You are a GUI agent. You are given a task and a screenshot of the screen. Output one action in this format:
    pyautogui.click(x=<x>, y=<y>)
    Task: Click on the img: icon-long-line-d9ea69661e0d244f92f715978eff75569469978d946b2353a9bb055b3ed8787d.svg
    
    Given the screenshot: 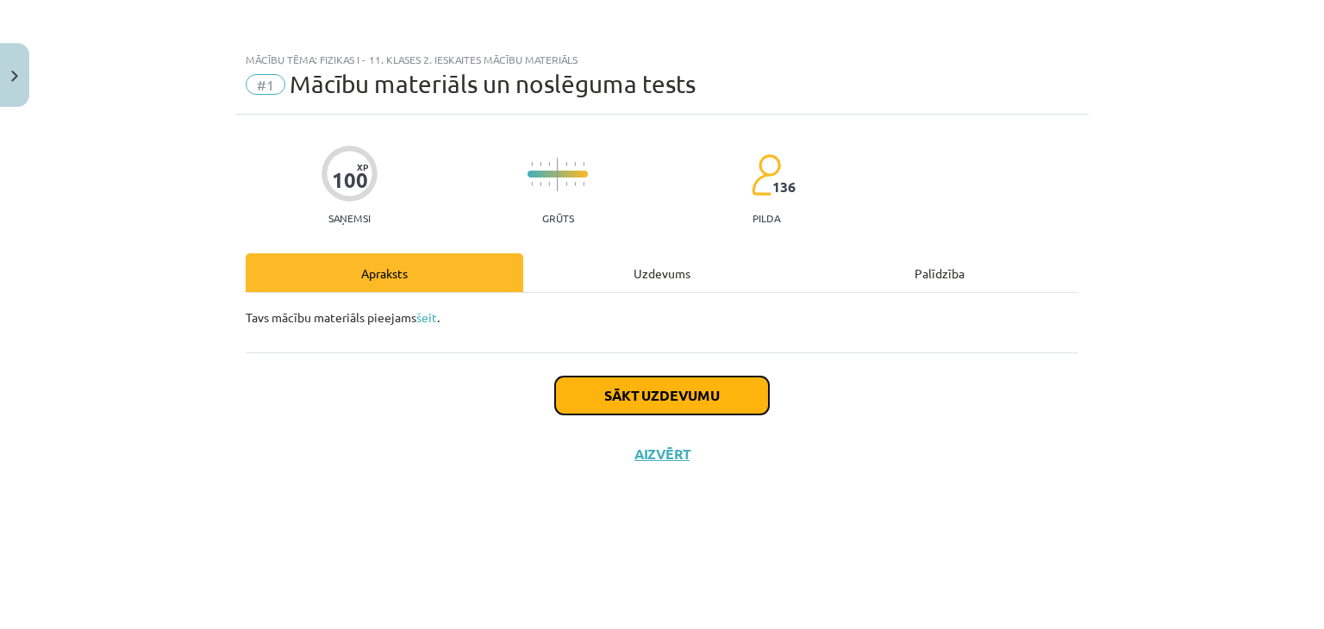 What is the action you would take?
    pyautogui.click(x=558, y=174)
    